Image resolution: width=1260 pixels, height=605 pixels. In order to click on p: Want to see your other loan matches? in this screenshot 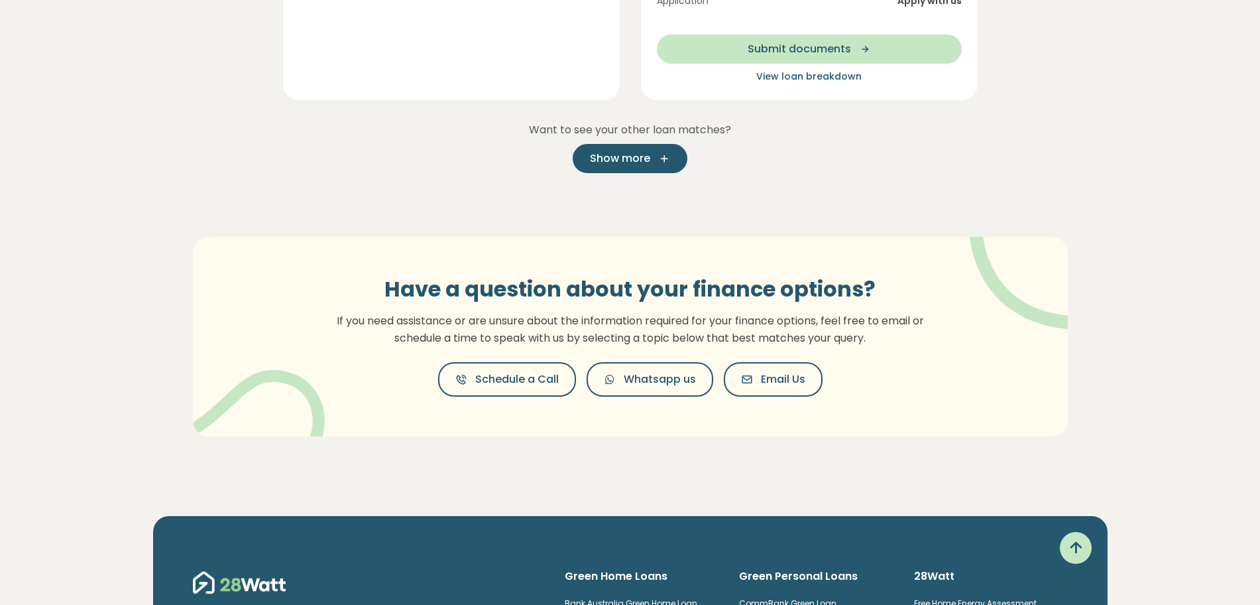, I will do `click(630, 130)`.